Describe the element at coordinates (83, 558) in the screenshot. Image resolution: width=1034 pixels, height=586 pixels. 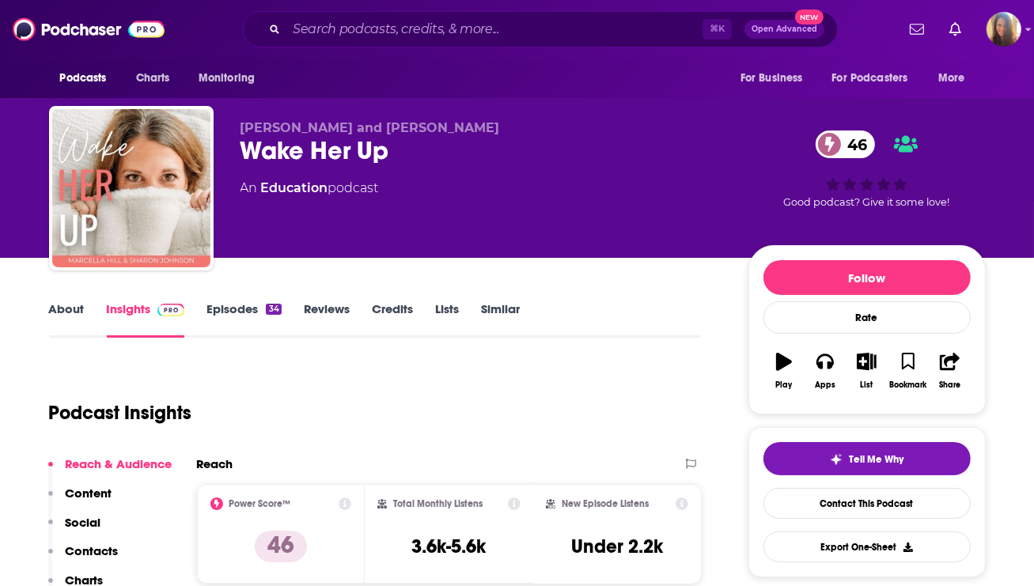
I see `button: Contacts` at that location.